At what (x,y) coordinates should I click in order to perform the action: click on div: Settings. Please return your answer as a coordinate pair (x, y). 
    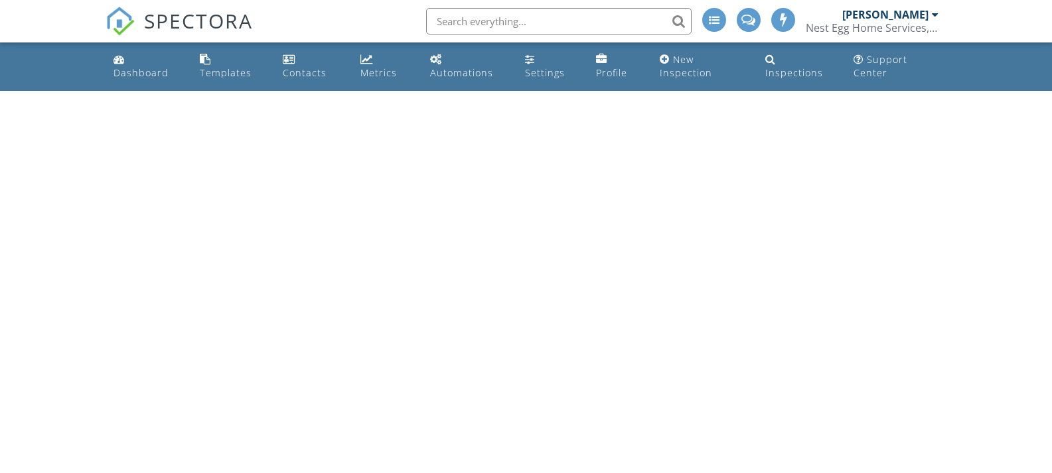
    Looking at the image, I should click on (545, 72).